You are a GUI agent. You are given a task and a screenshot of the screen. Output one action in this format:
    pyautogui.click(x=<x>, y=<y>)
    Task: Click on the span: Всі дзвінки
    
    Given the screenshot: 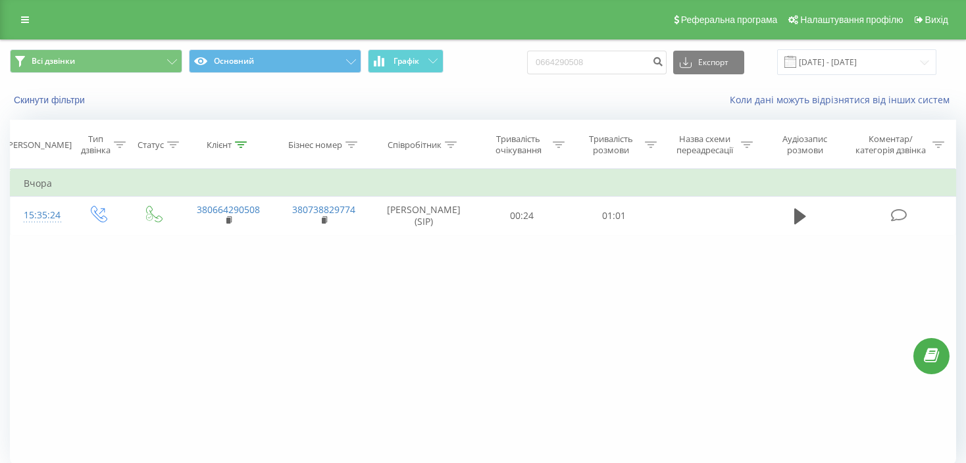 What is the action you would take?
    pyautogui.click(x=53, y=61)
    